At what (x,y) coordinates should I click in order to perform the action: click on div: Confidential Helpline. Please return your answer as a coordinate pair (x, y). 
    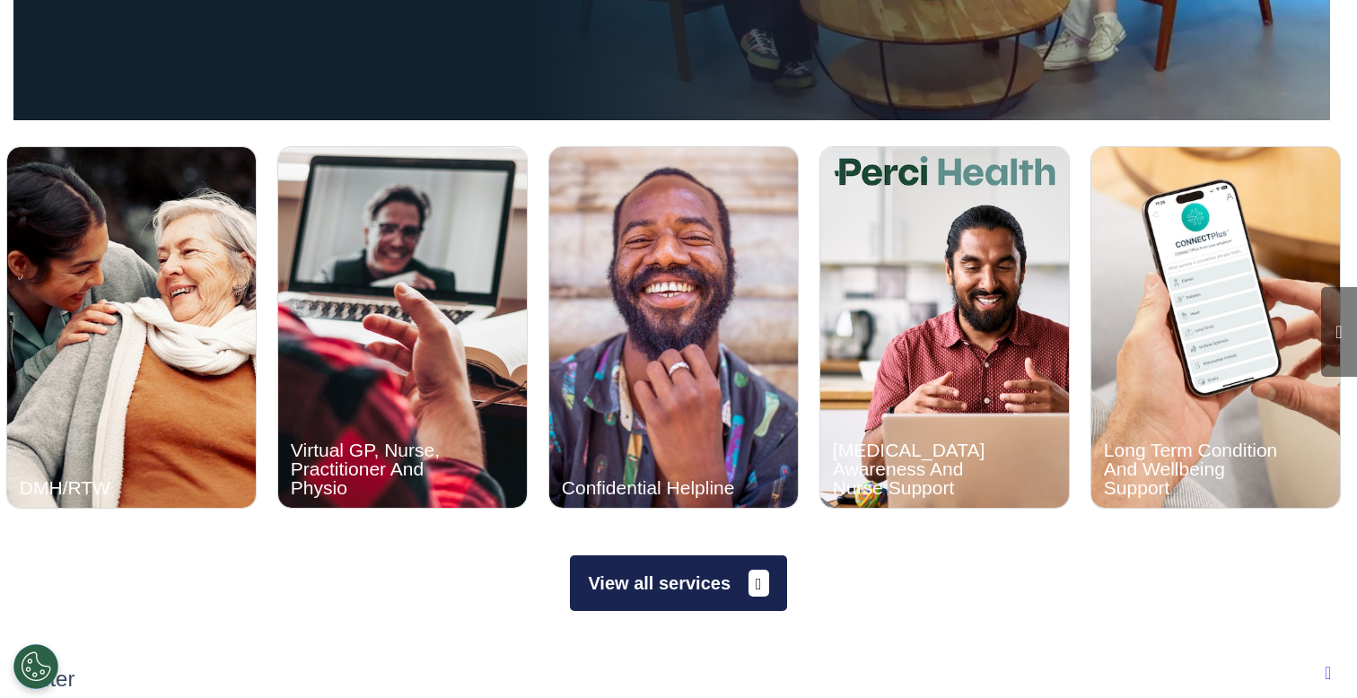
    Looking at the image, I should click on (649, 487).